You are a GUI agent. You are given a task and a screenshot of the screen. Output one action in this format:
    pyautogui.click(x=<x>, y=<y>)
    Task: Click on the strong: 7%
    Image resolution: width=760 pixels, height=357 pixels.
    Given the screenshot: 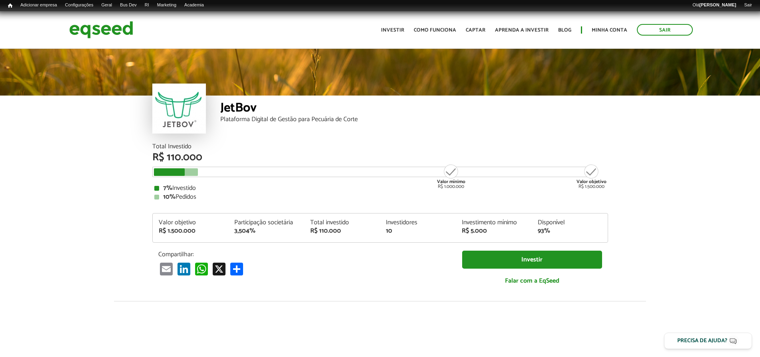 What is the action you would take?
    pyautogui.click(x=168, y=188)
    